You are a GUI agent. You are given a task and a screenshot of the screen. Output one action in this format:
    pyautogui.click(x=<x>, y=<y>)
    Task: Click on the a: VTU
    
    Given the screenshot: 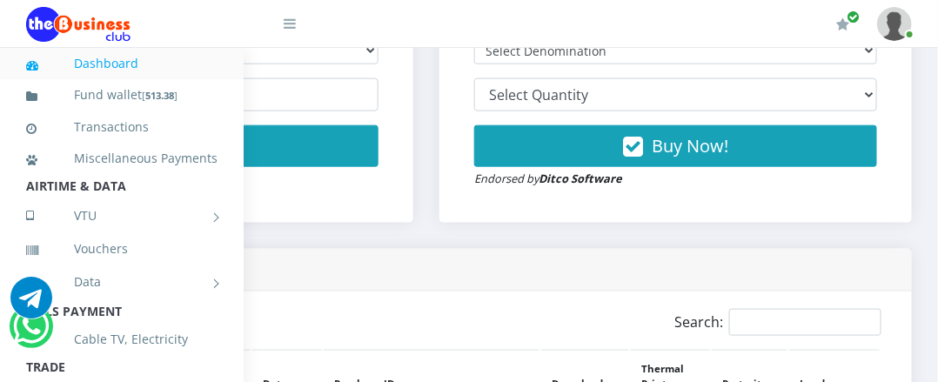 What is the action you would take?
    pyautogui.click(x=122, y=216)
    